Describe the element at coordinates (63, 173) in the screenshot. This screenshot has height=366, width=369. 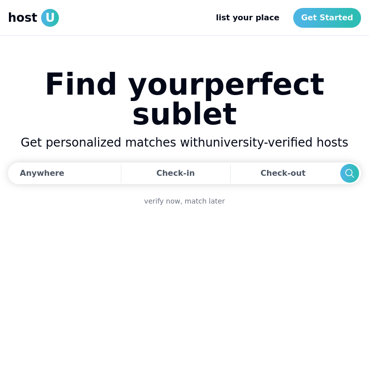
I see `button: Anywhere` at that location.